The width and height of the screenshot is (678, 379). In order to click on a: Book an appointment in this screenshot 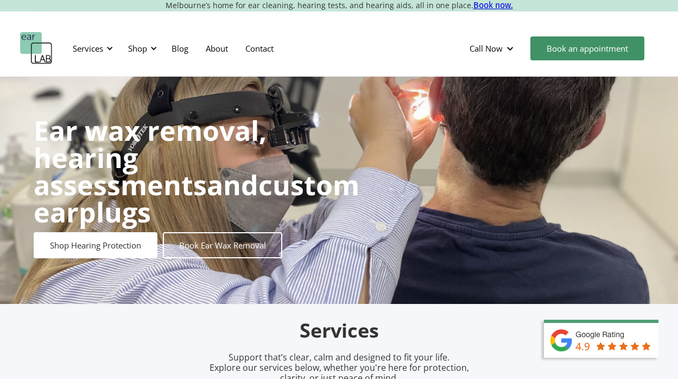, I will do `click(588, 48)`.